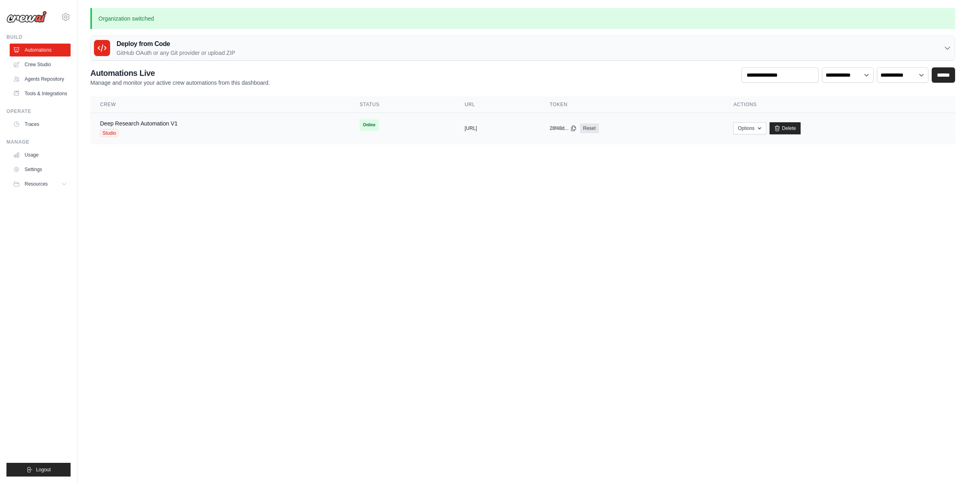 The image size is (968, 483). What do you see at coordinates (176, 44) in the screenshot?
I see `h3: Deploy from Code` at bounding box center [176, 44].